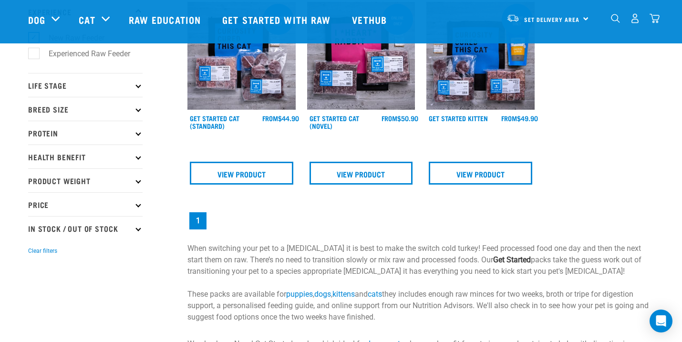 The width and height of the screenshot is (682, 342). What do you see at coordinates (635, 18) in the screenshot?
I see `img: user.png` at bounding box center [635, 18].